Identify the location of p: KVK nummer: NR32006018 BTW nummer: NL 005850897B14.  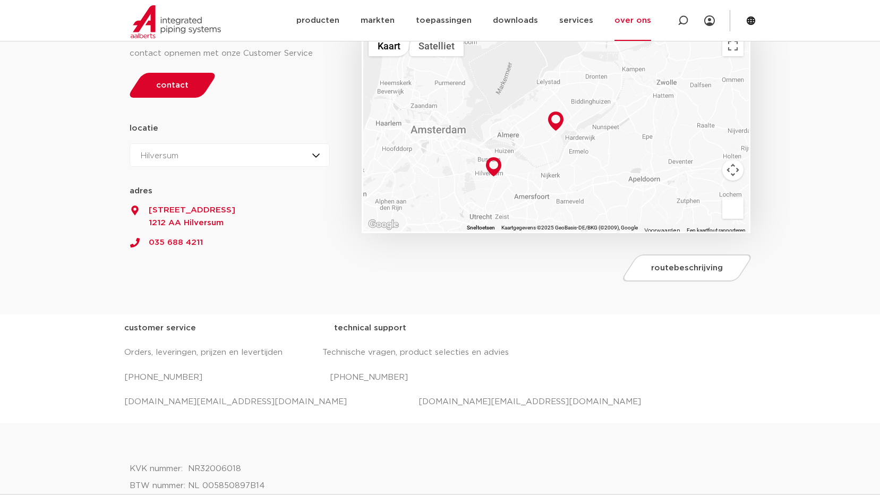
(440, 477).